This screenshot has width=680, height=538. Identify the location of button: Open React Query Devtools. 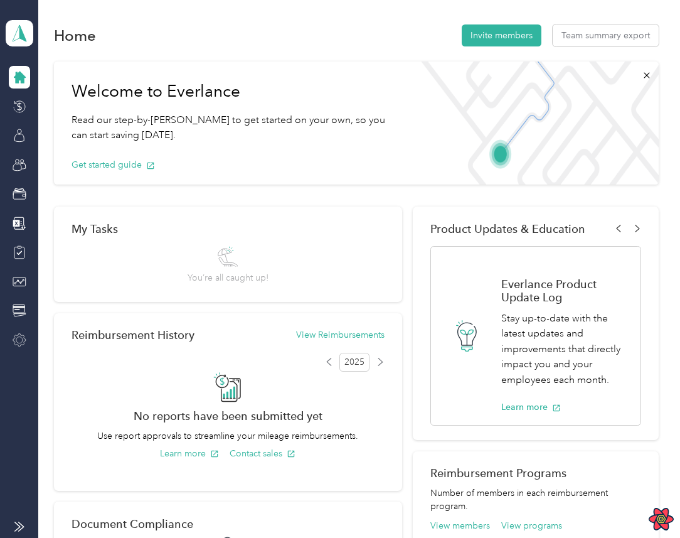
(662, 519).